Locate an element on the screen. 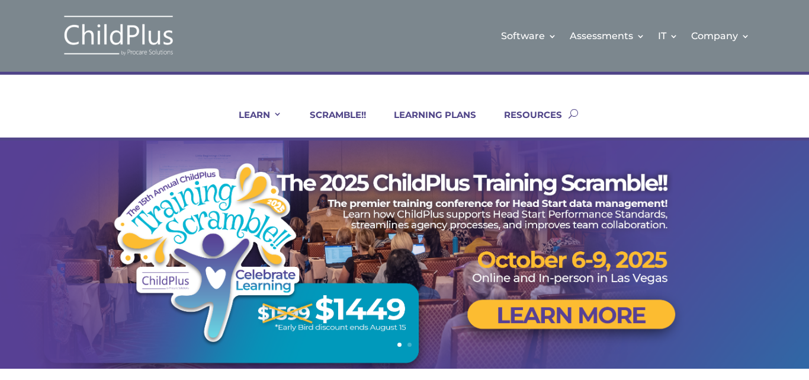 This screenshot has width=809, height=380. a: IT is located at coordinates (668, 36).